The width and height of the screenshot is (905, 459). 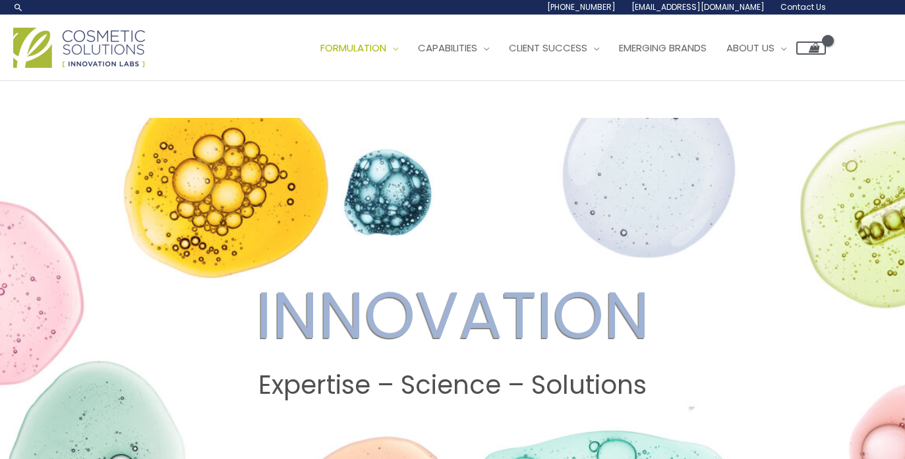 I want to click on span: Client Success, so click(x=548, y=47).